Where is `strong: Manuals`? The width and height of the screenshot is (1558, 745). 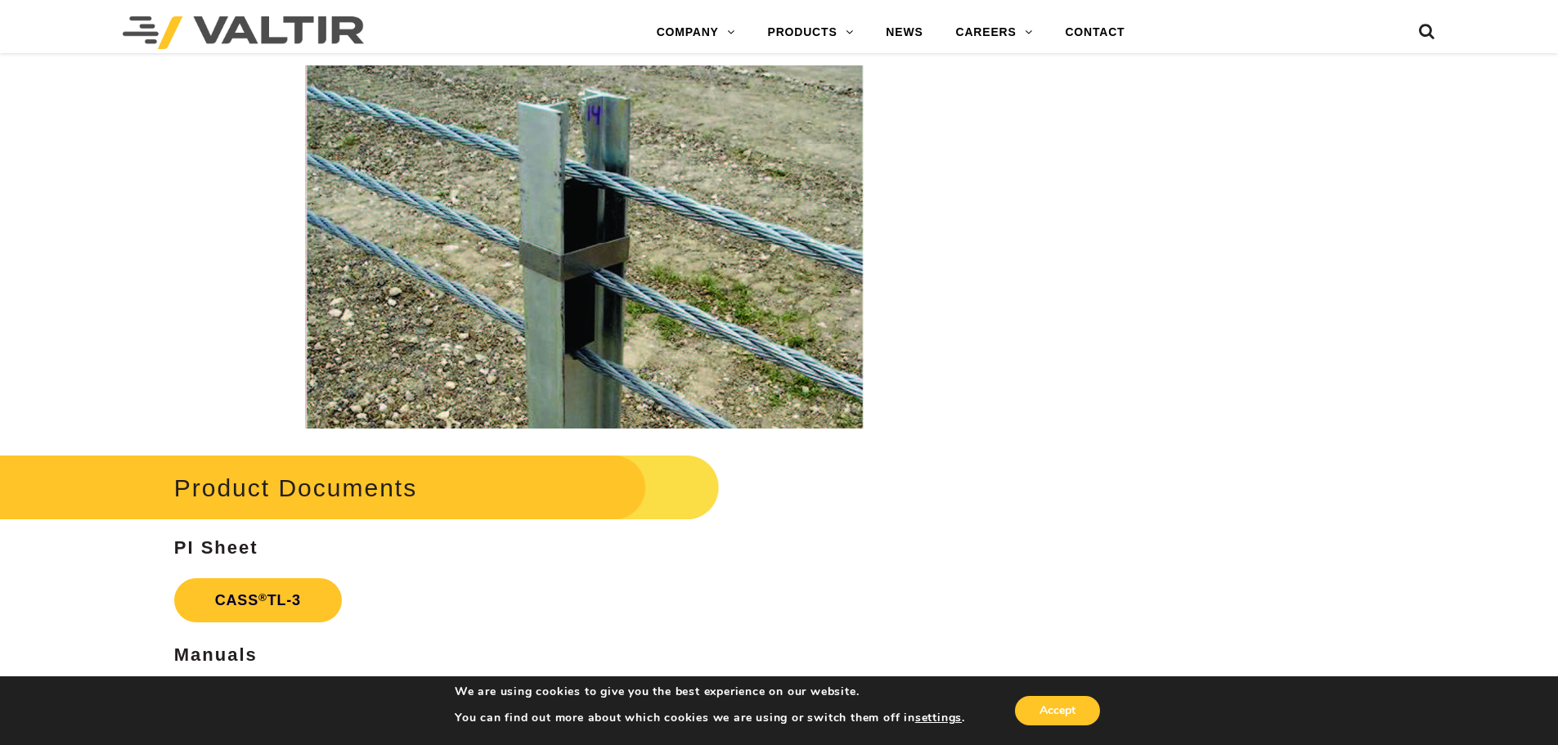
strong: Manuals is located at coordinates (216, 654).